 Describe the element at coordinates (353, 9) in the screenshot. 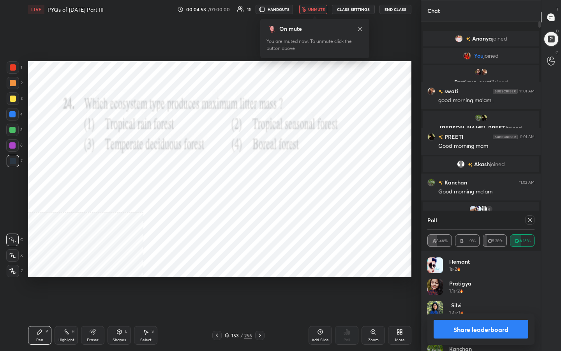

I see `button: CLASS SETTINGS` at that location.